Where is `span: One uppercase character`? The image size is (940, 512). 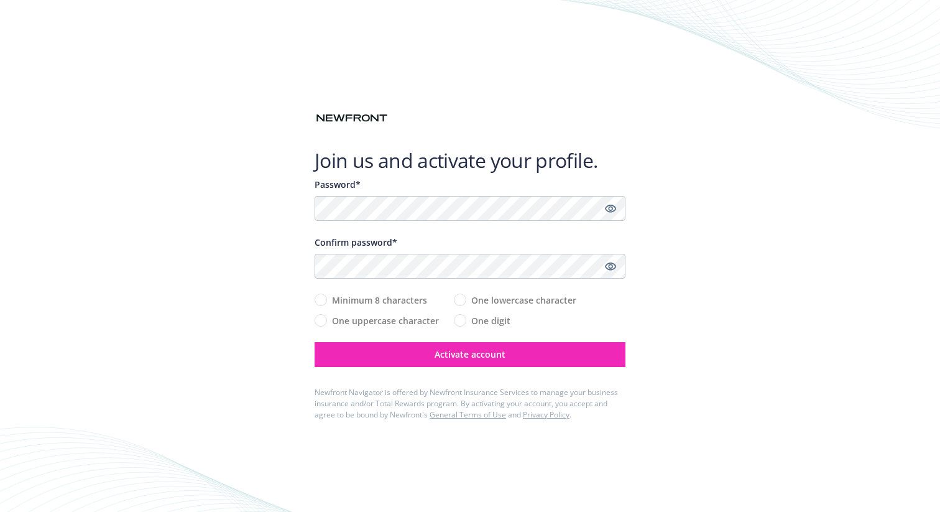 span: One uppercase character is located at coordinates (386, 320).